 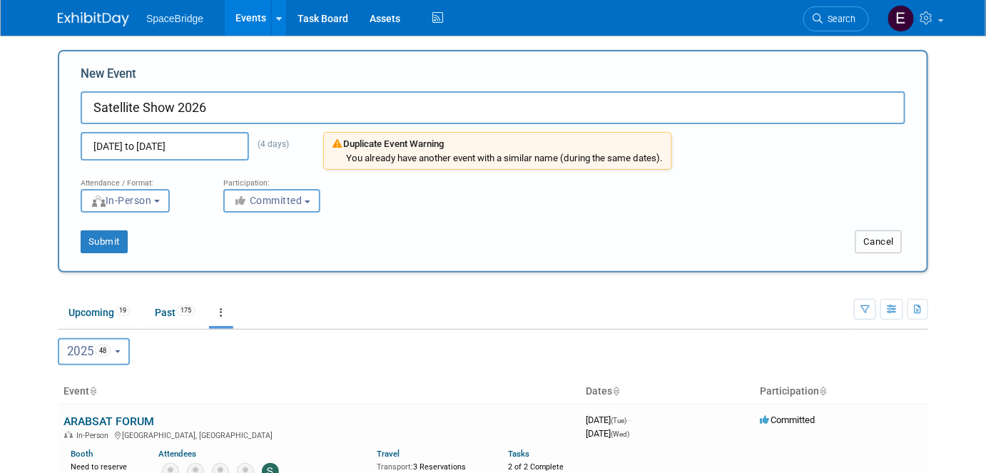 I want to click on div: Participation:, so click(x=284, y=179).